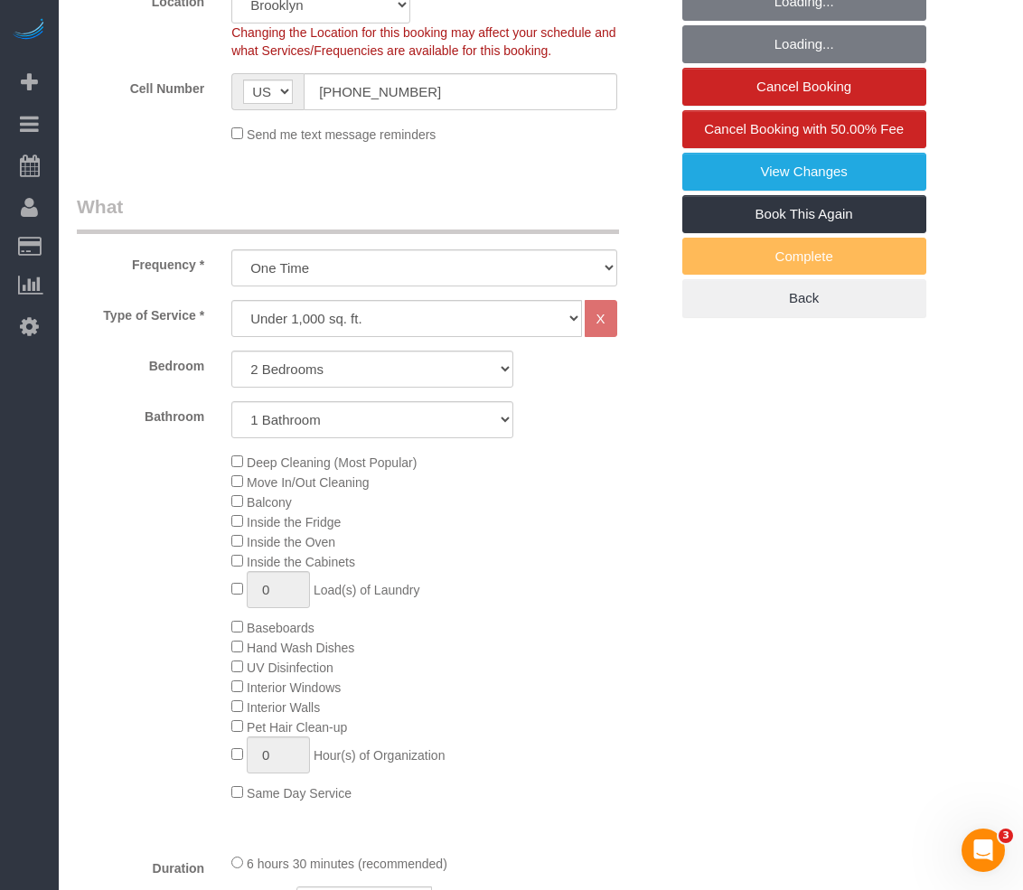  Describe the element at coordinates (348, 213) in the screenshot. I see `legend: What` at that location.